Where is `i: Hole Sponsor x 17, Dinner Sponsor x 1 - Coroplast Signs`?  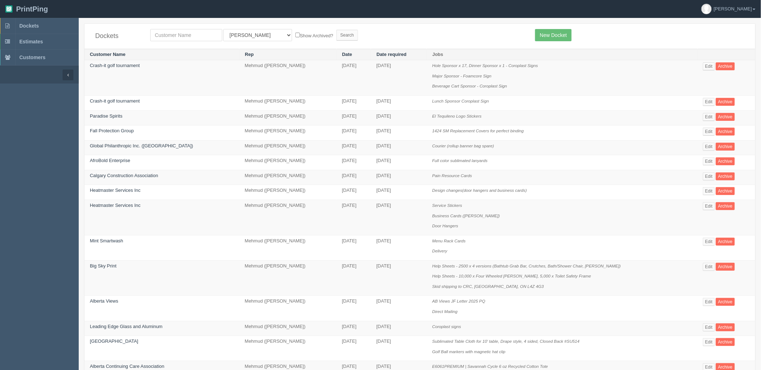
i: Hole Sponsor x 17, Dinner Sponsor x 1 - Coroplast Signs is located at coordinates (486, 65).